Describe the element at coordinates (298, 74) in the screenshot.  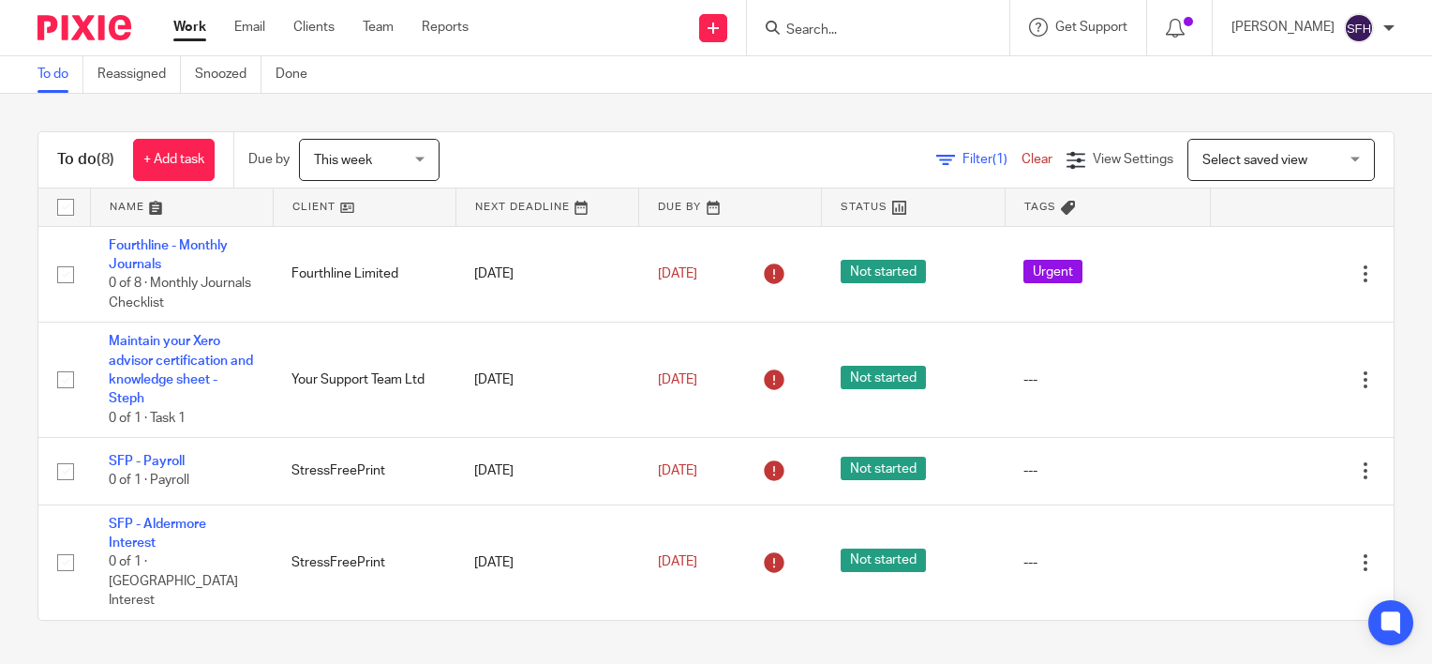
I see `a: Done` at that location.